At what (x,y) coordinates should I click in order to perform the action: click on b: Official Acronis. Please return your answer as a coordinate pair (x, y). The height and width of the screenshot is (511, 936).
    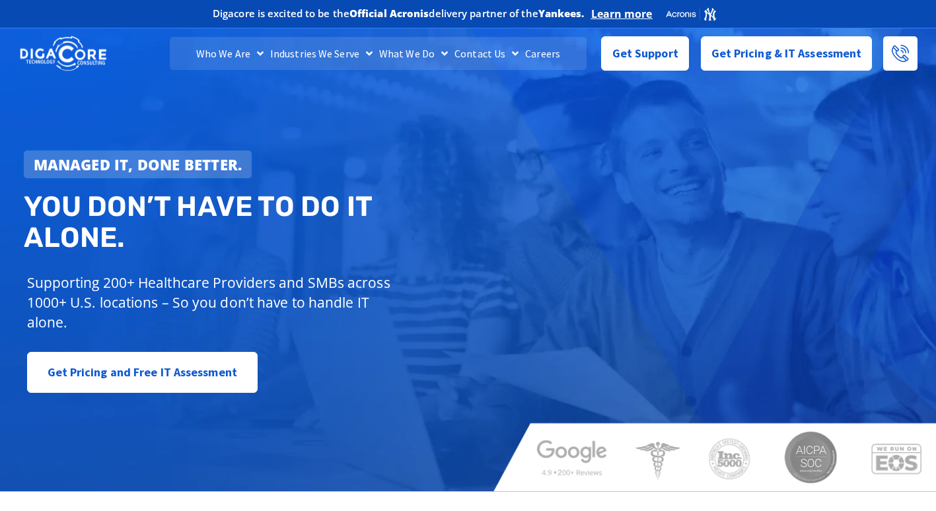
    Looking at the image, I should click on (389, 13).